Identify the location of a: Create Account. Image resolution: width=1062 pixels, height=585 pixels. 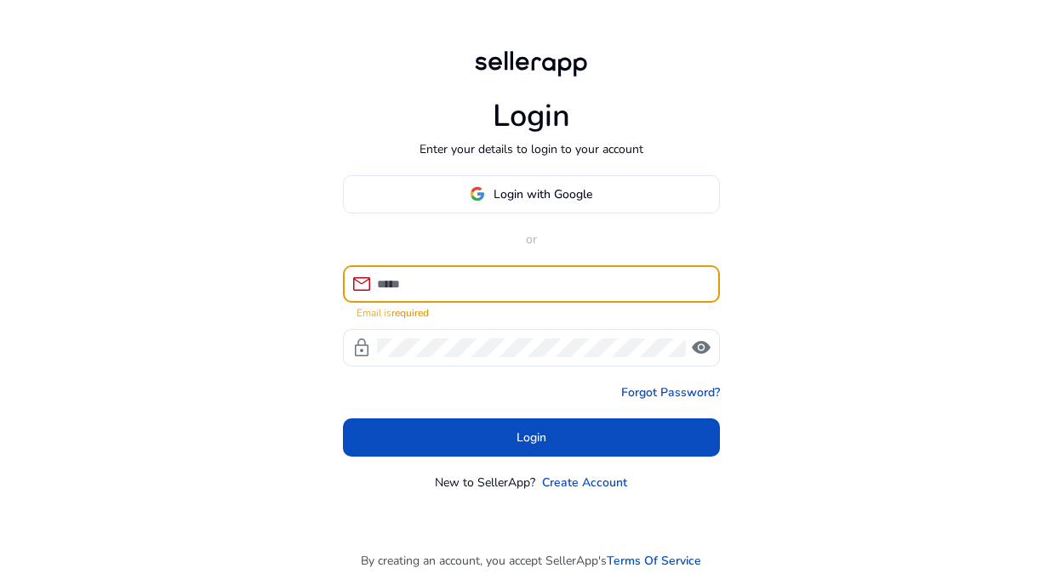
(585, 482).